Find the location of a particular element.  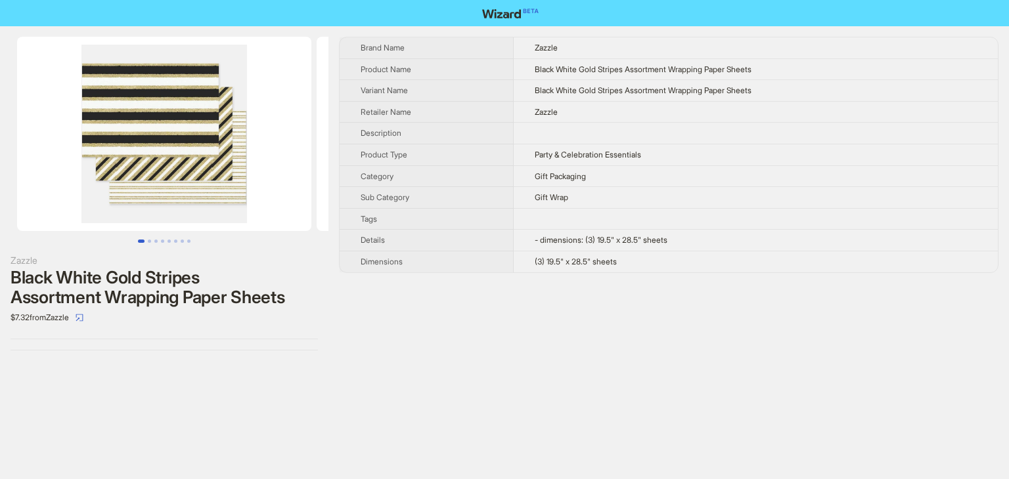

div: Zazzle is located at coordinates (164, 261).